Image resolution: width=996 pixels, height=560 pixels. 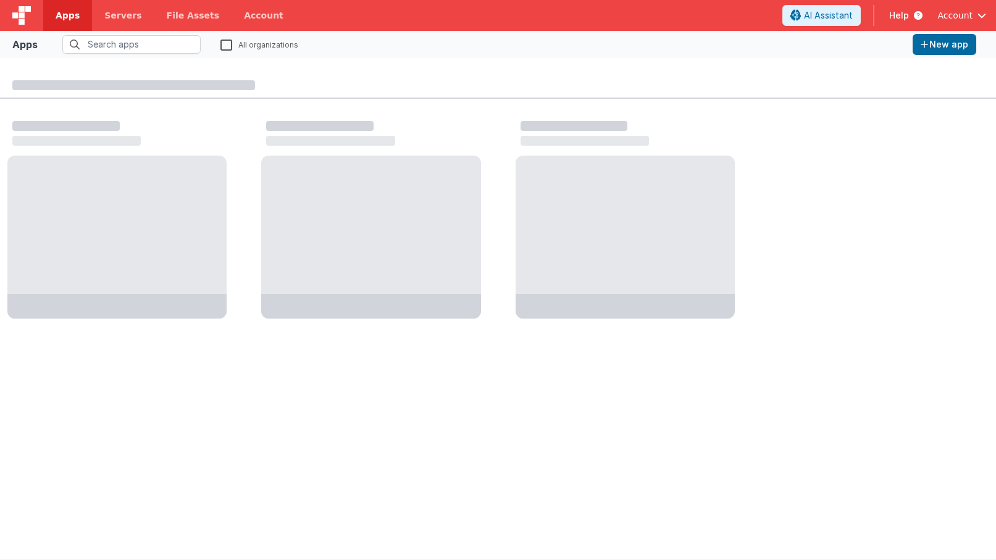 I want to click on span: Help, so click(x=899, y=15).